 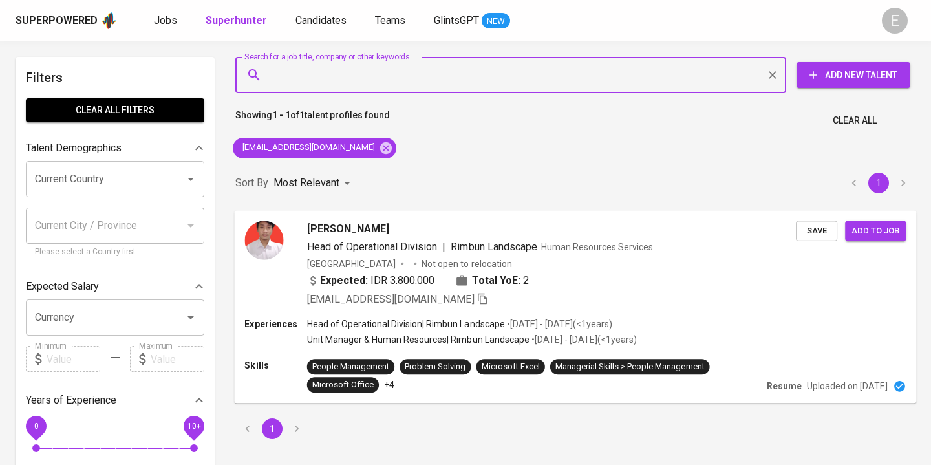 What do you see at coordinates (496, 21) in the screenshot?
I see `span: NEW` at bounding box center [496, 21].